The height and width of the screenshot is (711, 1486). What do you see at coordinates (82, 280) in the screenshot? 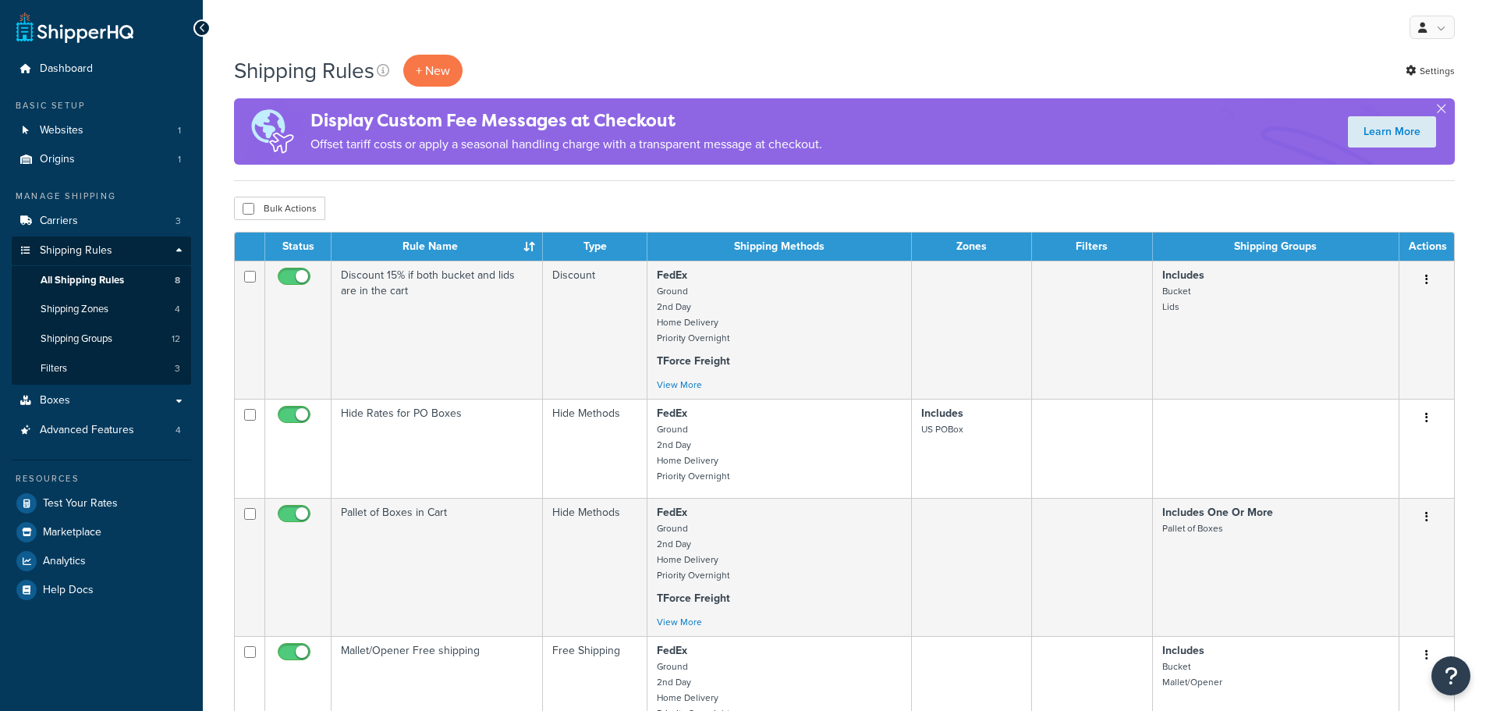
I see `span: All Shipping Rules` at bounding box center [82, 280].